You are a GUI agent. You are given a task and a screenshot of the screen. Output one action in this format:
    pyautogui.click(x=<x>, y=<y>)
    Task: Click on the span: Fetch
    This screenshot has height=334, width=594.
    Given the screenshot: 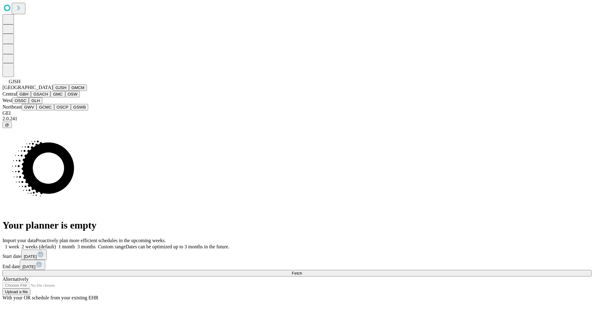 What is the action you would take?
    pyautogui.click(x=297, y=273)
    